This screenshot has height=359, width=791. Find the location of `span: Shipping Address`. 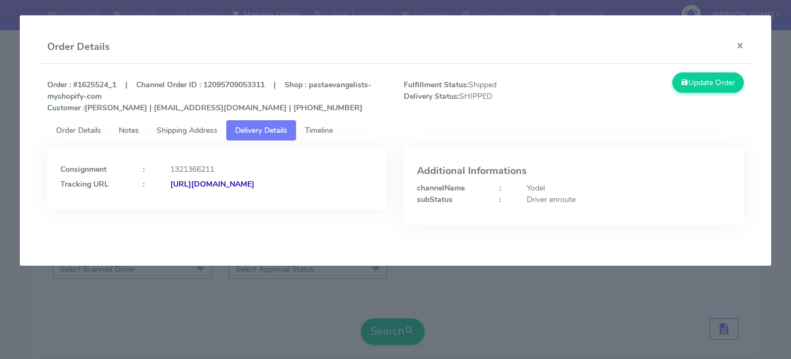

span: Shipping Address is located at coordinates (187, 130).